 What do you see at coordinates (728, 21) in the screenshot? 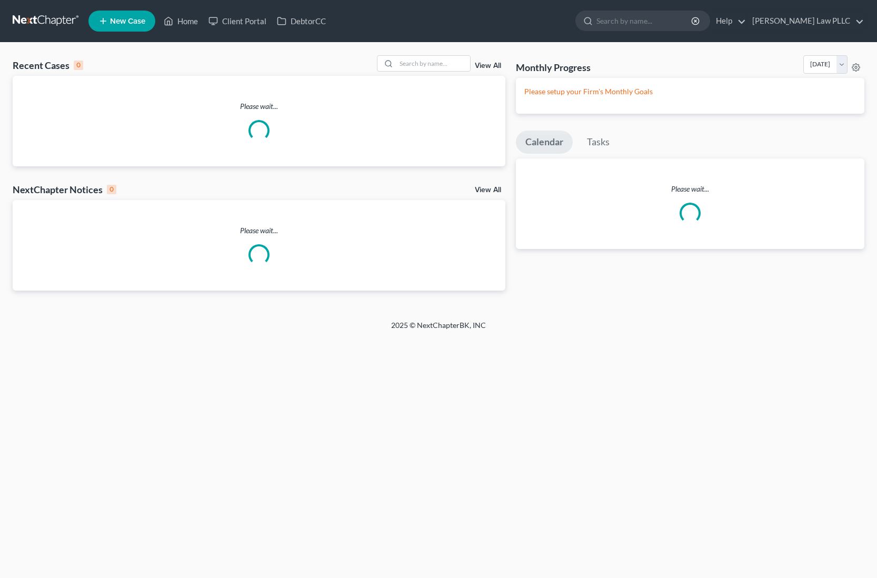
I see `a: Help` at bounding box center [728, 21].